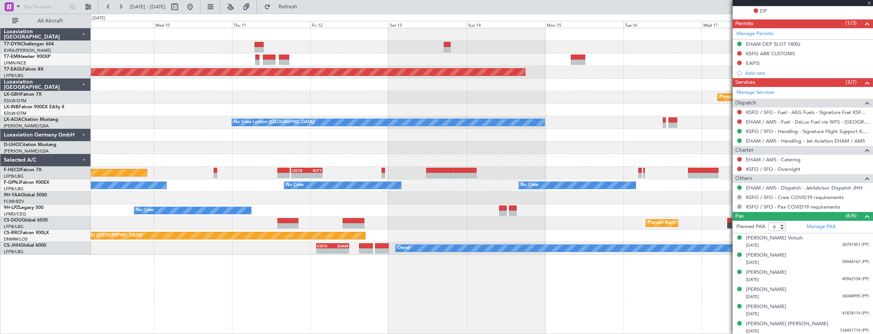 This screenshot has width=873, height=334. What do you see at coordinates (13, 221) in the screenshot?
I see `span: CS-DOU` at bounding box center [13, 221].